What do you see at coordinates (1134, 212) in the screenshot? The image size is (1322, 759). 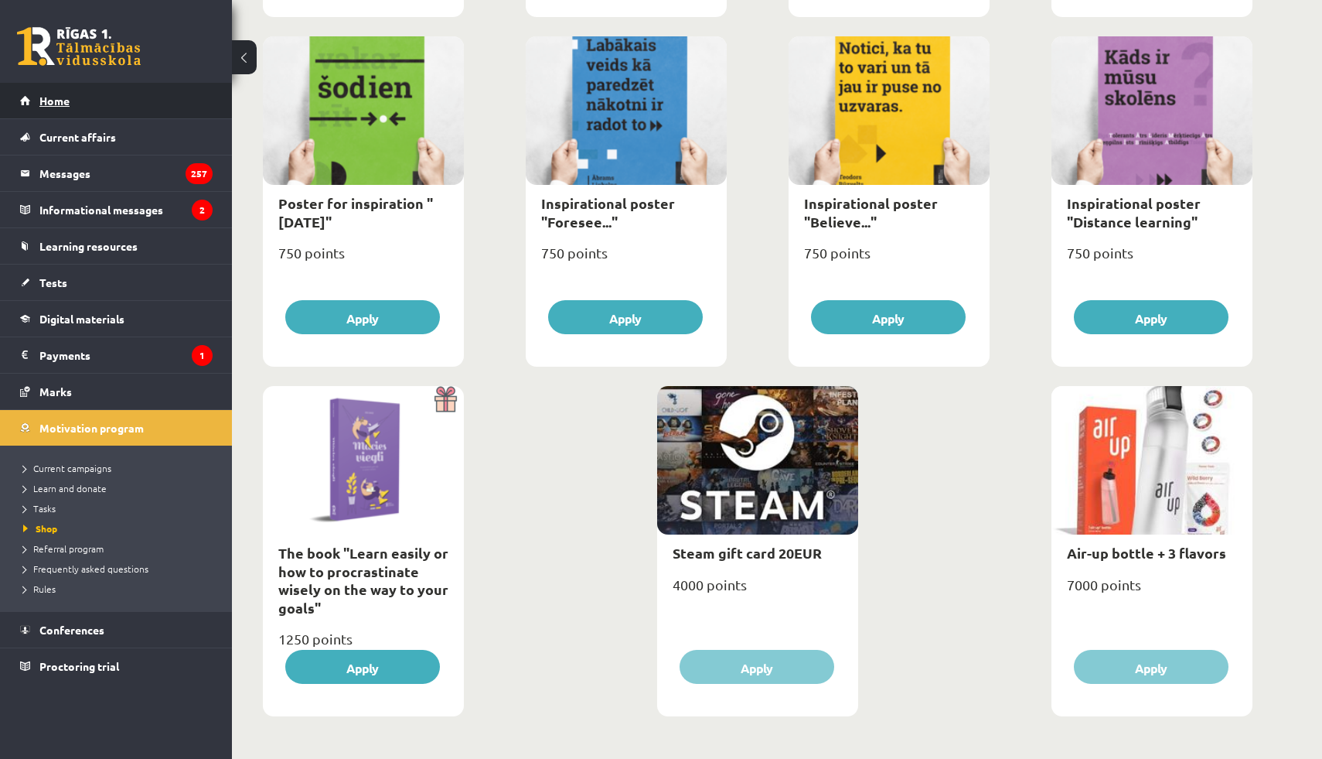 I see `font: Inspirational poster "Distance learning"` at bounding box center [1134, 212].